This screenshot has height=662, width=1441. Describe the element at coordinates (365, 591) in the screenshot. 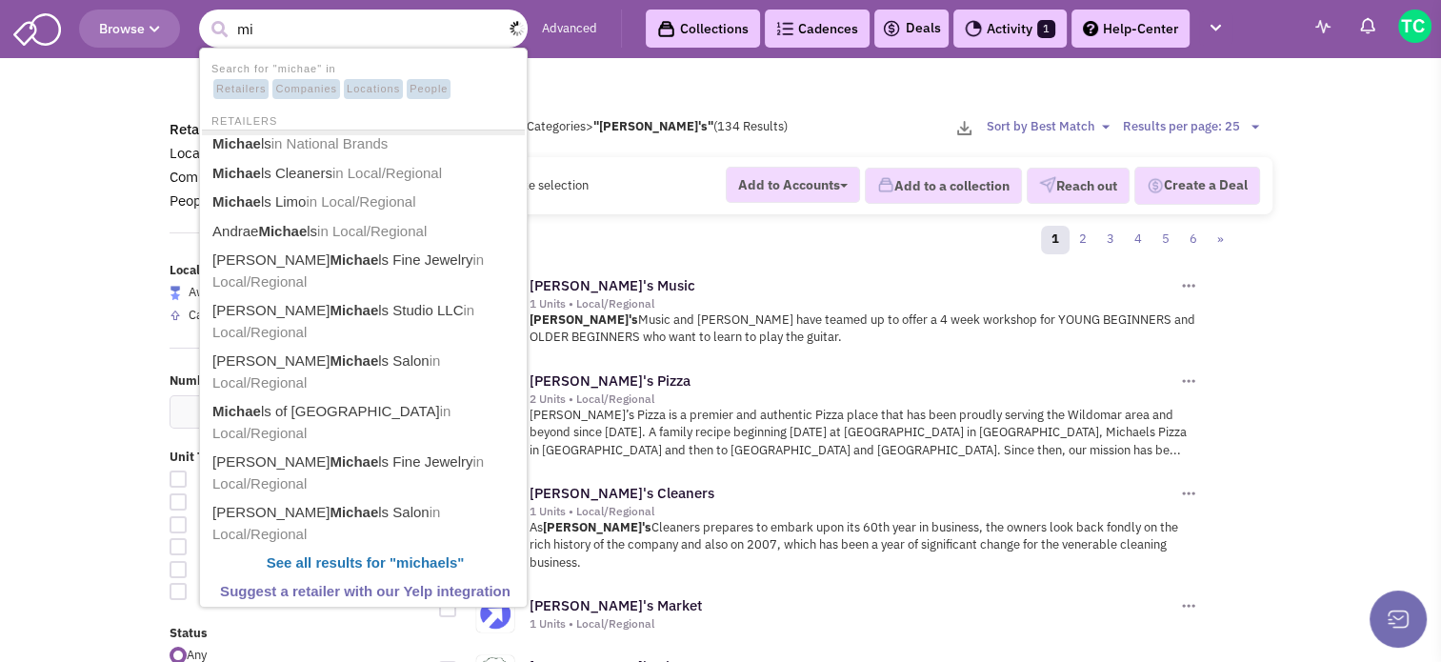

I see `b: Suggest a retailer with our Yelp integration` at that location.